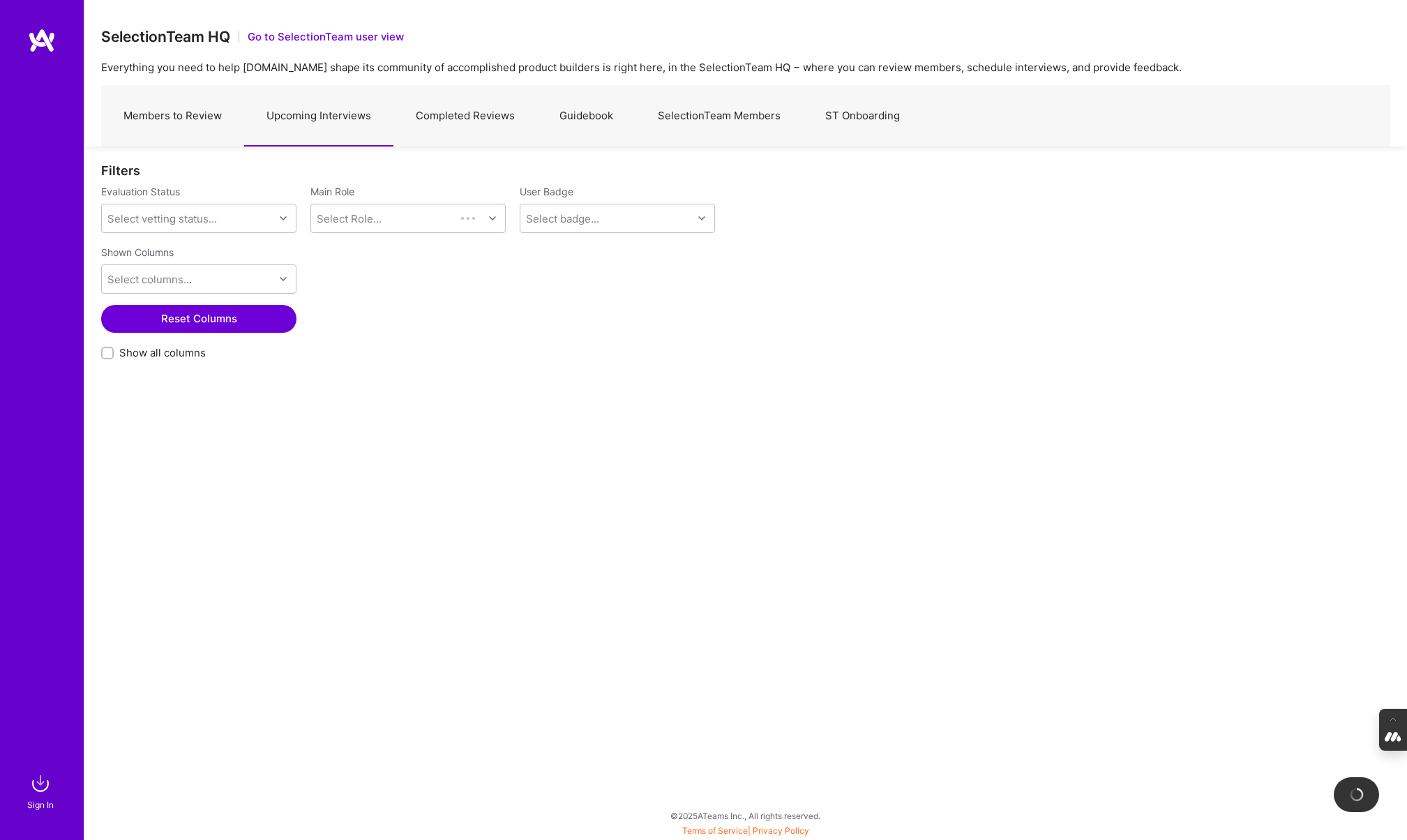 Image resolution: width=1407 pixels, height=840 pixels. I want to click on div: Select vetting status..., so click(162, 218).